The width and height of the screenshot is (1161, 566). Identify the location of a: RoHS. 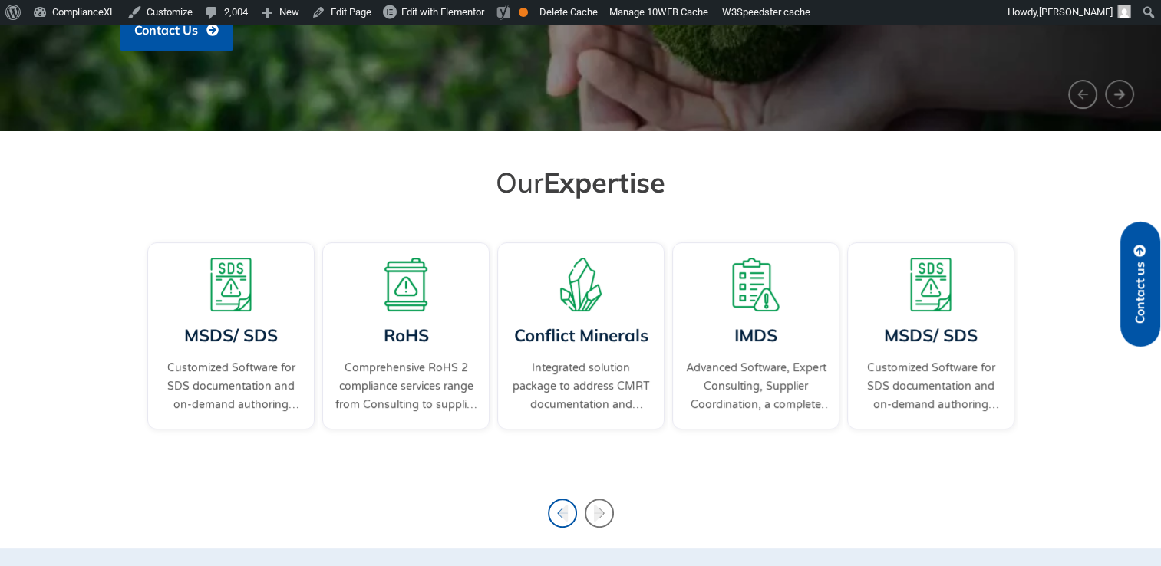
(405, 335).